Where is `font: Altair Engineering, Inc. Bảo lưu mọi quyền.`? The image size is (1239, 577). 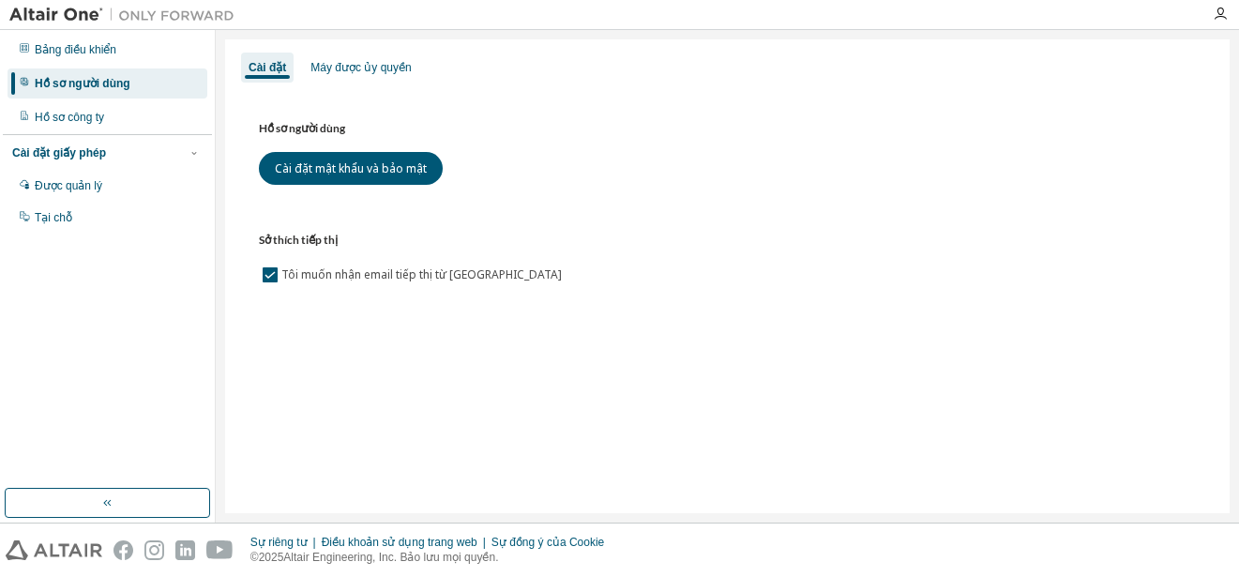 font: Altair Engineering, Inc. Bảo lưu mọi quyền. is located at coordinates (390, 557).